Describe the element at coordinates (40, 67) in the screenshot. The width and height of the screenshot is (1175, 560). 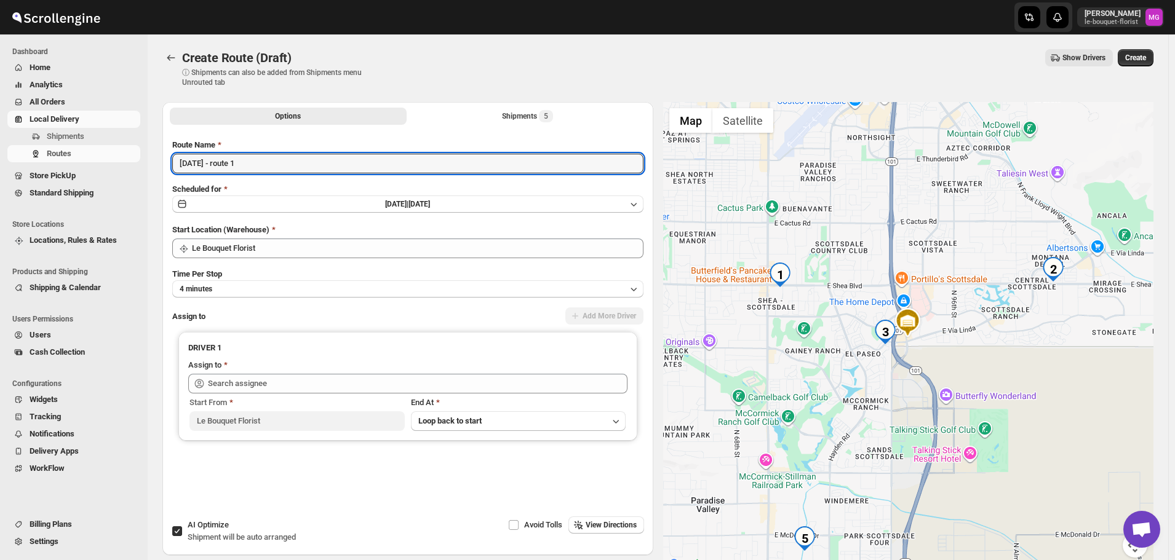
I see `span: Home` at that location.